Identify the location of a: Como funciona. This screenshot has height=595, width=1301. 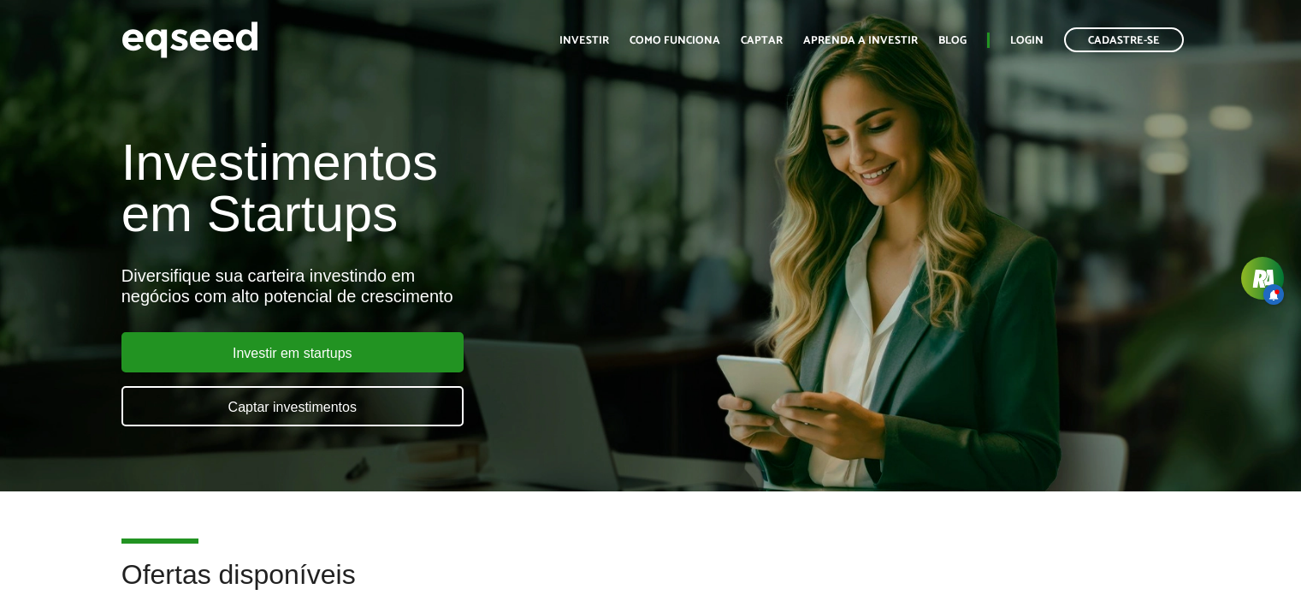
(675, 40).